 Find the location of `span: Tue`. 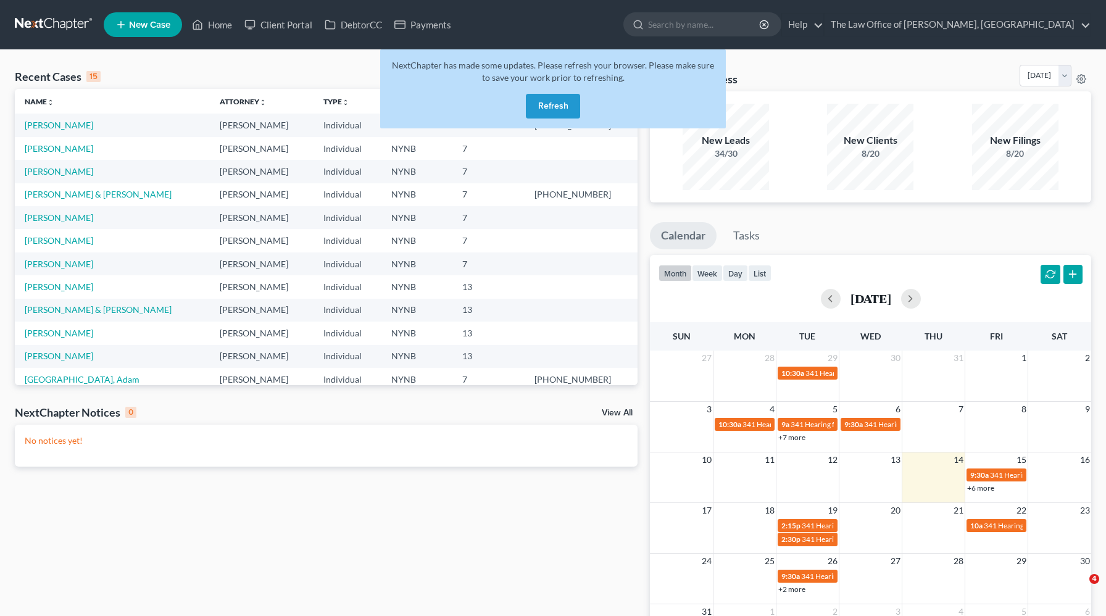

span: Tue is located at coordinates (807, 336).